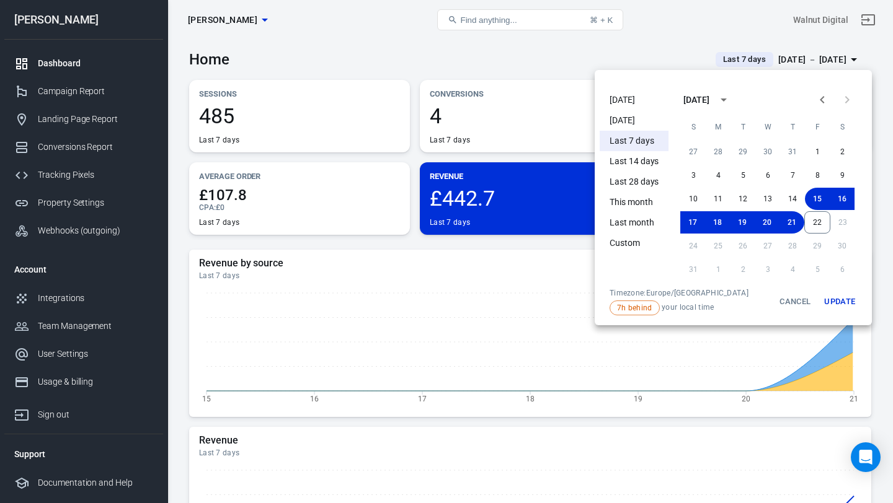  I want to click on button: 31, so click(792, 152).